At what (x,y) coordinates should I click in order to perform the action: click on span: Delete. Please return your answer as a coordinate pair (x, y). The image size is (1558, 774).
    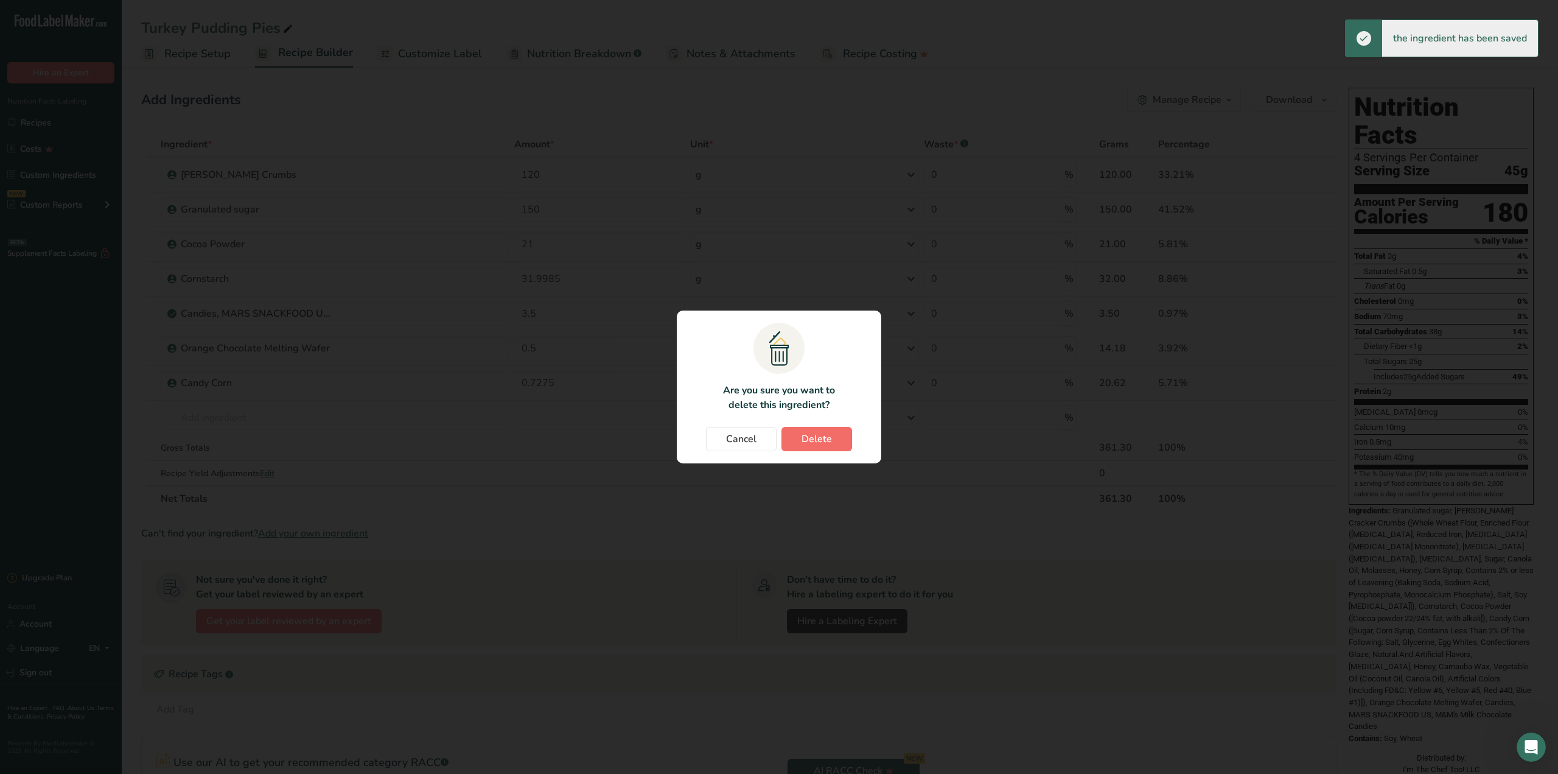
    Looking at the image, I should click on (817, 439).